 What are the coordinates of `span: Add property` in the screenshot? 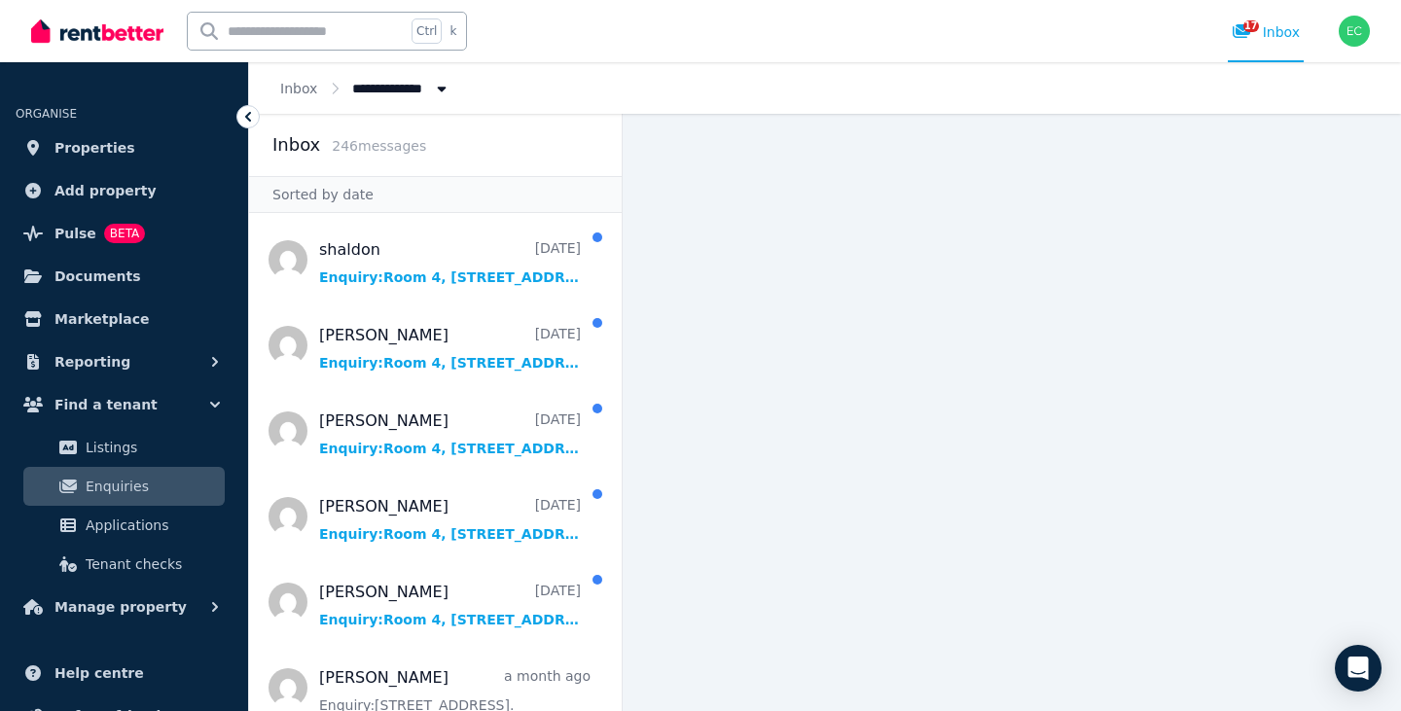 It's located at (105, 191).